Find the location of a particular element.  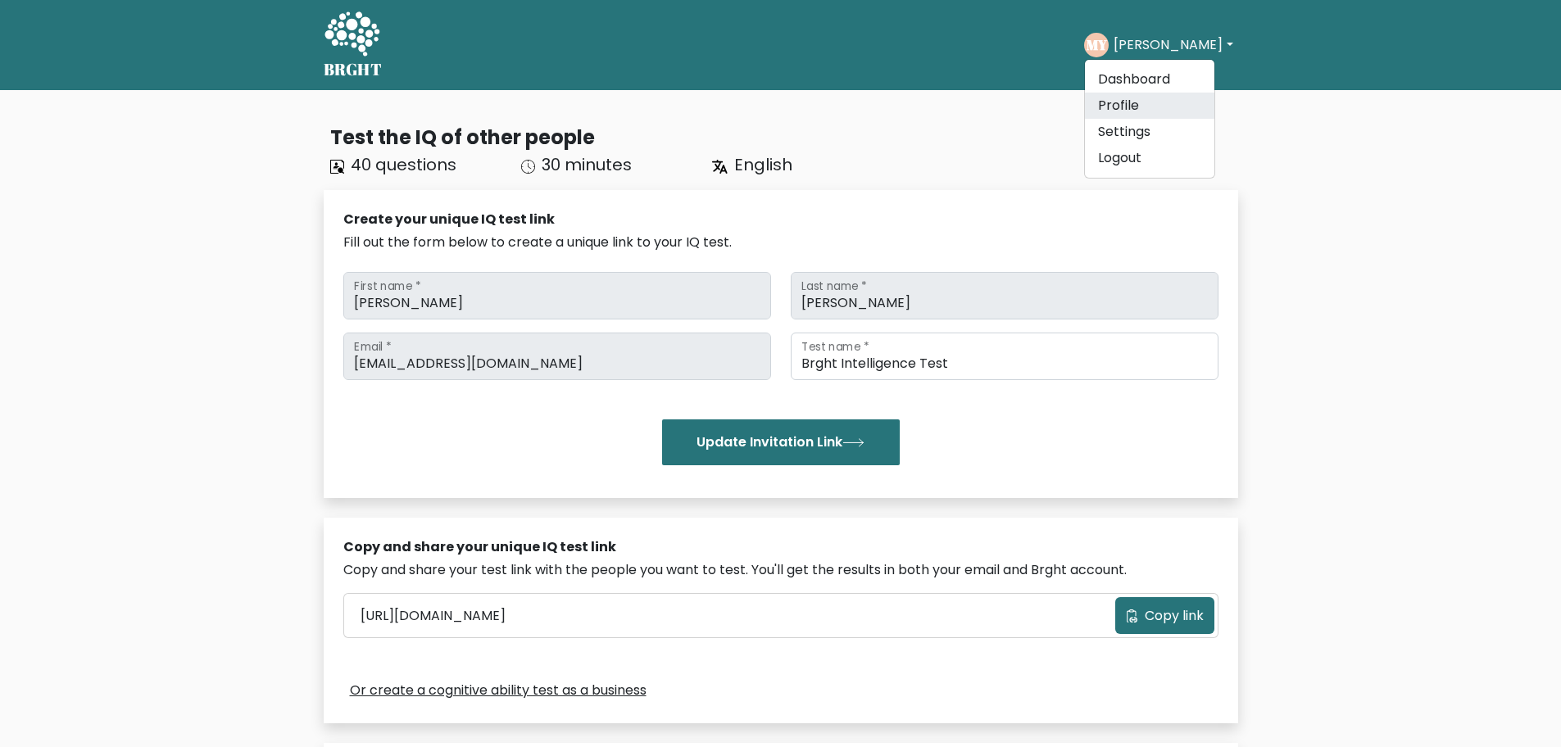

button: Update Invitation Link is located at coordinates (781, 442).